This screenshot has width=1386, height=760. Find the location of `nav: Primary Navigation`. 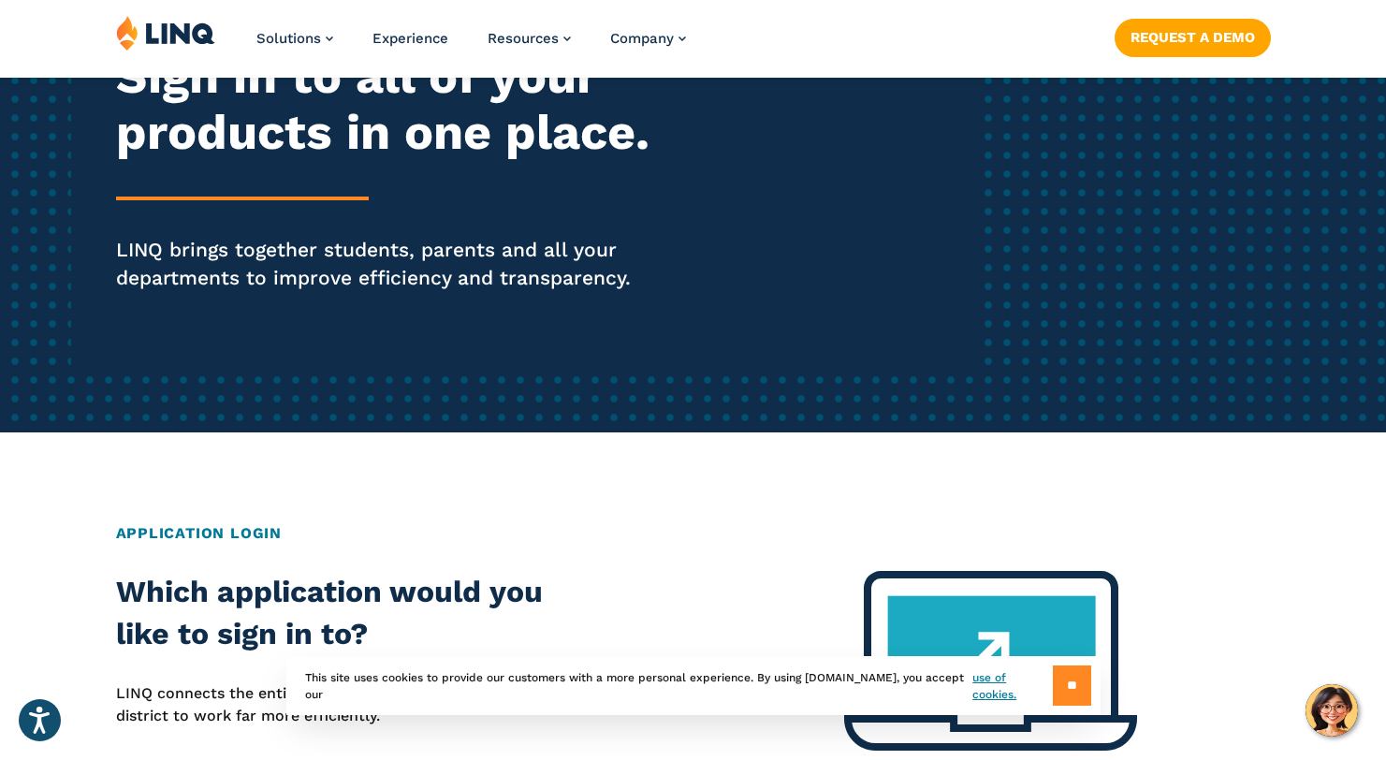

nav: Primary Navigation is located at coordinates (471, 46).